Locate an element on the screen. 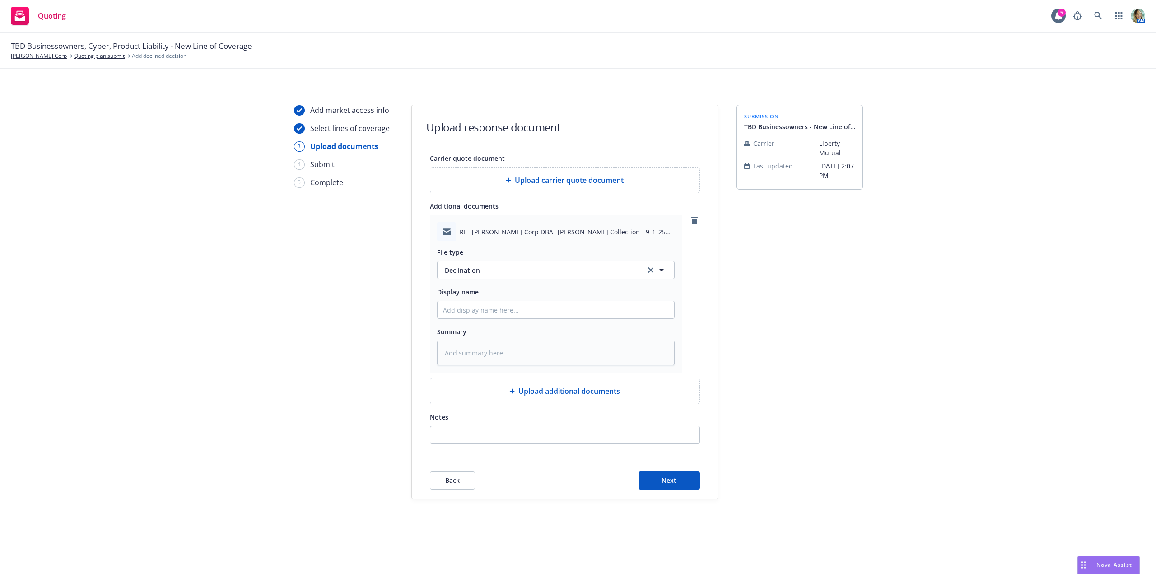 The width and height of the screenshot is (1156, 574). span: Notes is located at coordinates (439, 417).